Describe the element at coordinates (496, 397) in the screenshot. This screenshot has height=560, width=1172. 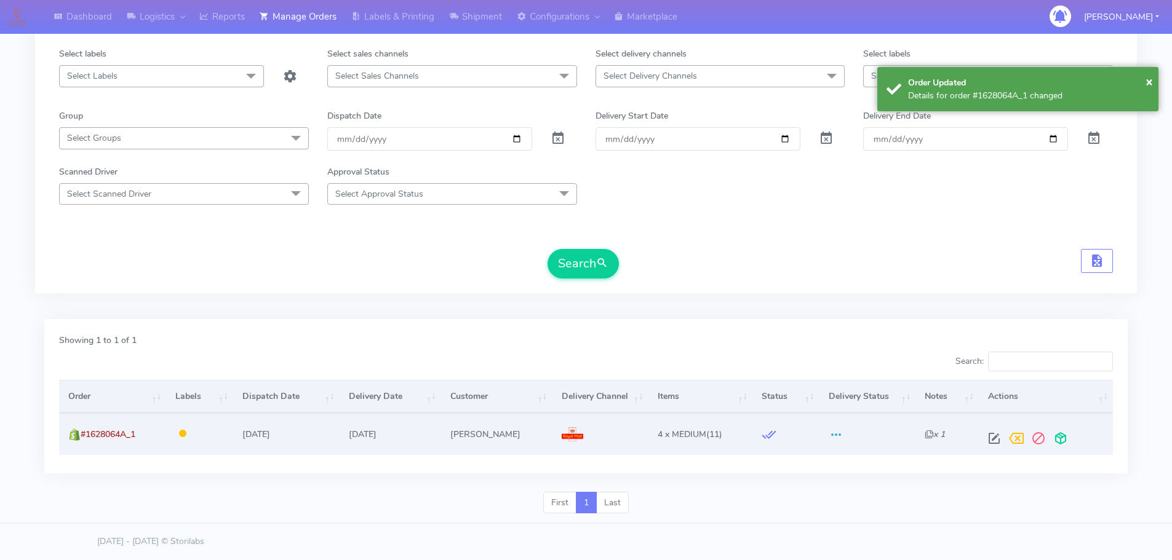
I see `th: Customer: activate to sort column ascending` at that location.